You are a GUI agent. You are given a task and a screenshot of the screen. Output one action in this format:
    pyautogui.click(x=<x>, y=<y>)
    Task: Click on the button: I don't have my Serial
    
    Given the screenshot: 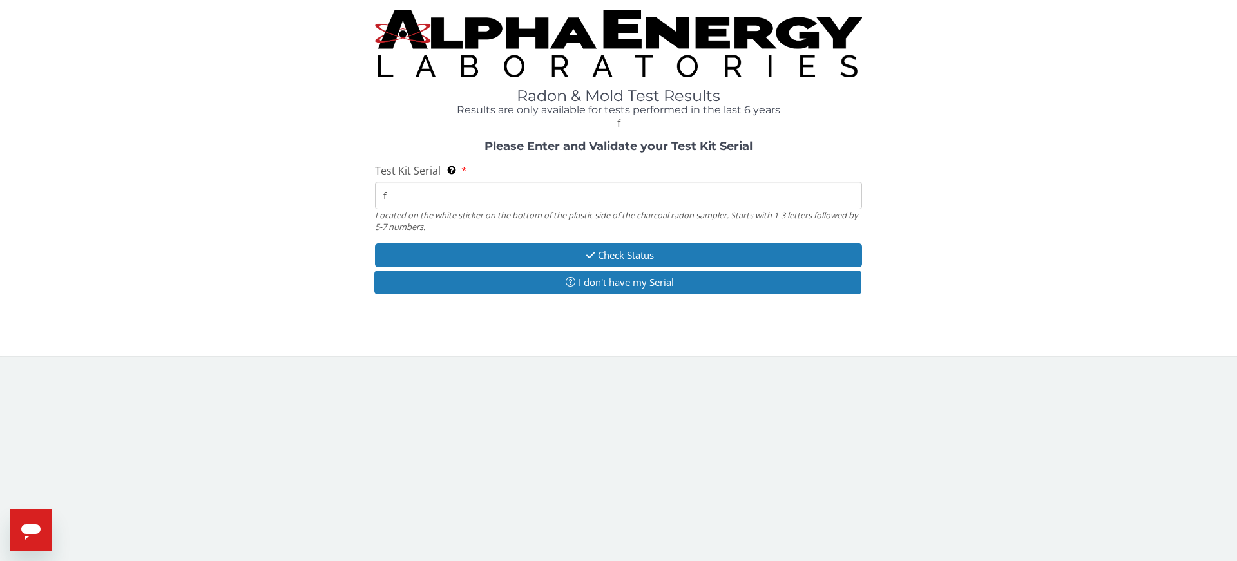 What is the action you would take?
    pyautogui.click(x=618, y=282)
    